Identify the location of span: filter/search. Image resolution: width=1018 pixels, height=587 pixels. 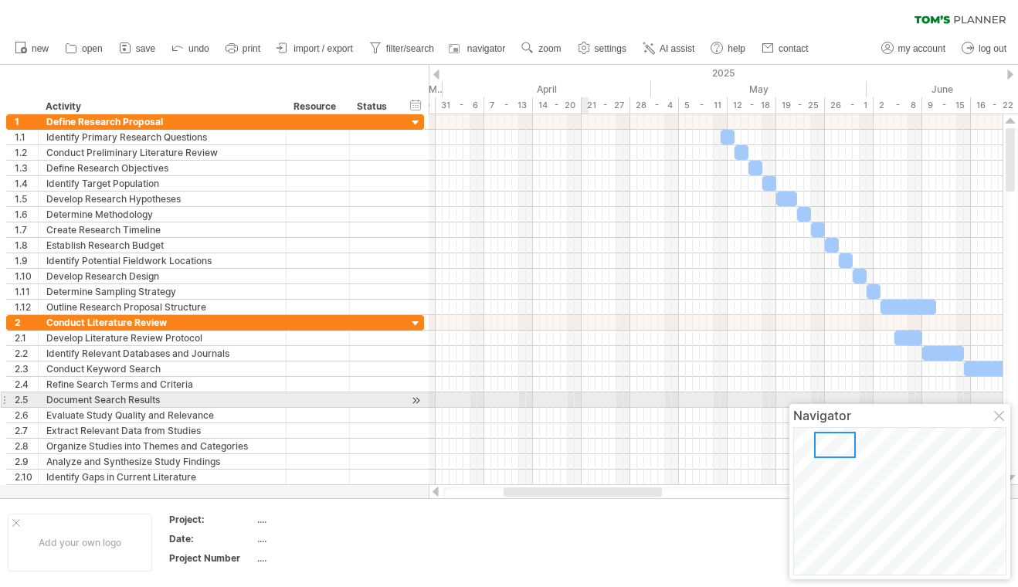
(410, 49).